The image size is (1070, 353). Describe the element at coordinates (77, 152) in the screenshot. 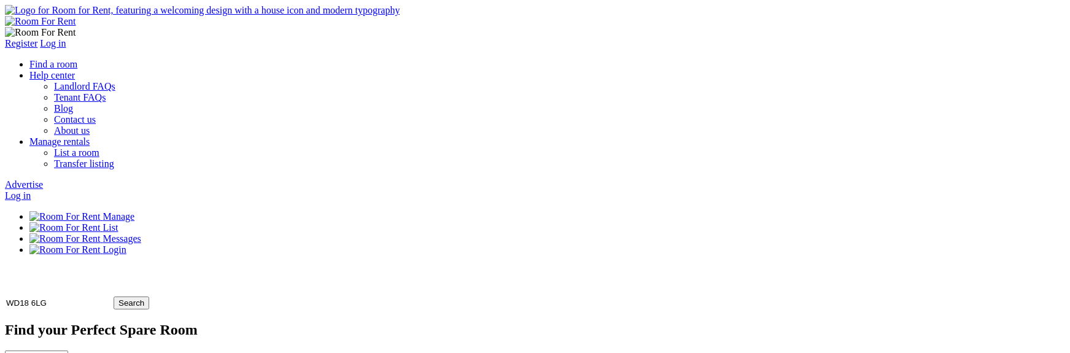

I see `a: List a room` at that location.